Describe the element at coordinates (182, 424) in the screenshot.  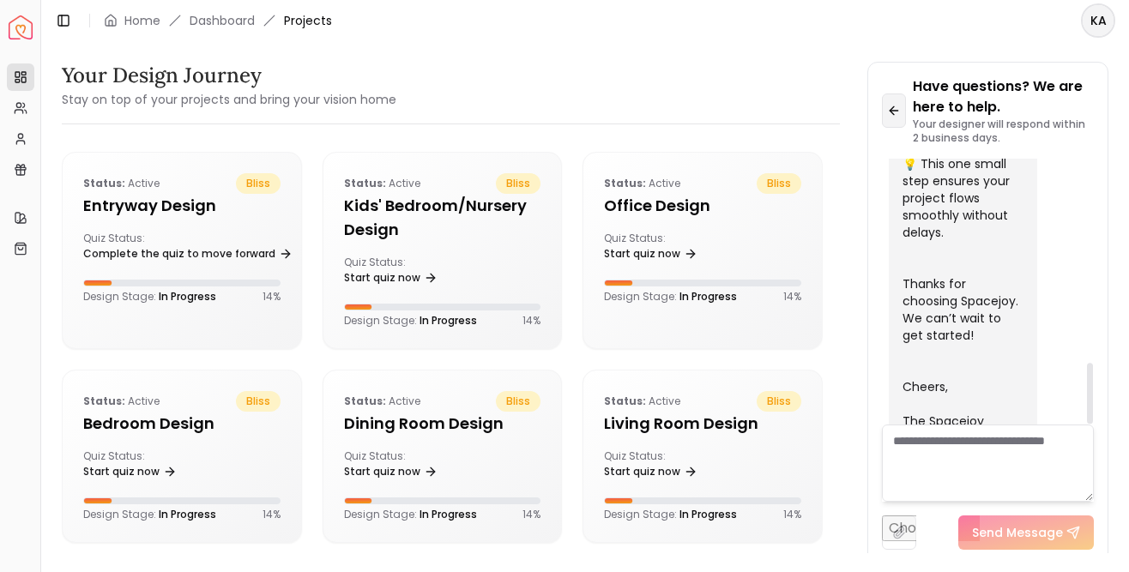
I see `h5: Bedroom design` at that location.